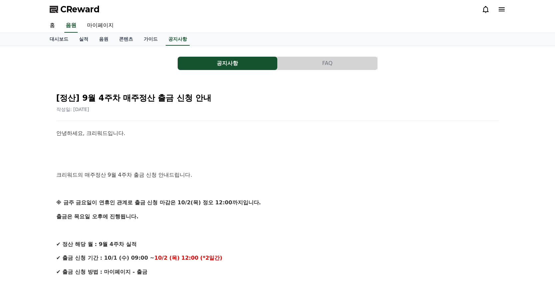 Image resolution: width=555 pixels, height=281 pixels. Describe the element at coordinates (176, 257) in the screenshot. I see `strong: 10/2 (목) 12:00` at that location.